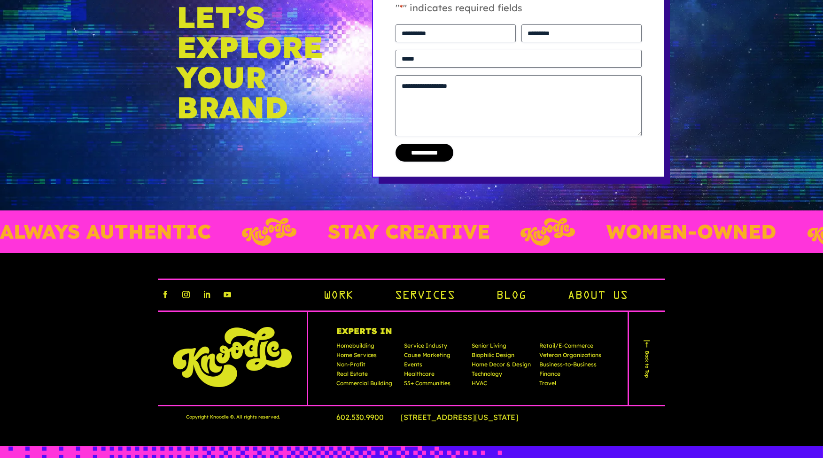  I want to click on a: About Us, so click(597, 296).